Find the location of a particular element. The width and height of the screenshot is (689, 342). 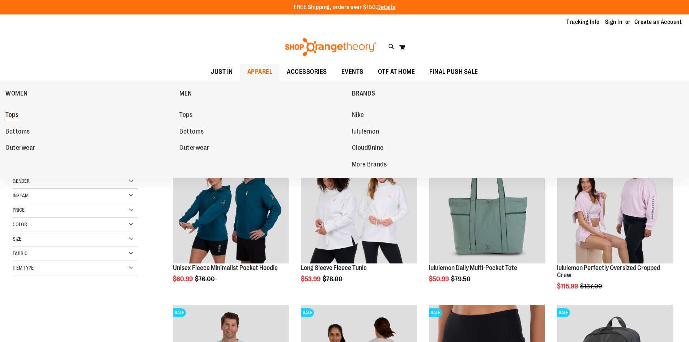

a: Outerwear is located at coordinates (89, 148).